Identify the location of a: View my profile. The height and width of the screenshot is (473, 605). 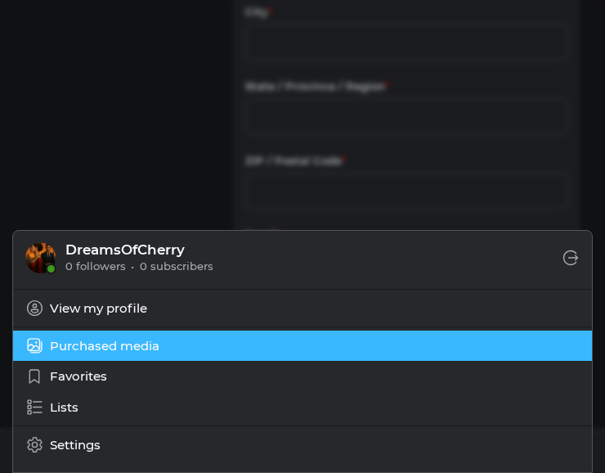
(302, 308).